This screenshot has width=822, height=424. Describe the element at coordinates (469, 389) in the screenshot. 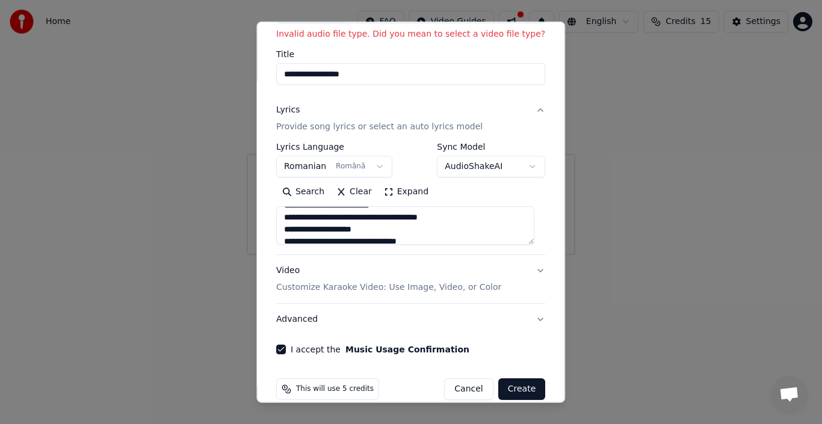

I see `button: Cancel` at that location.